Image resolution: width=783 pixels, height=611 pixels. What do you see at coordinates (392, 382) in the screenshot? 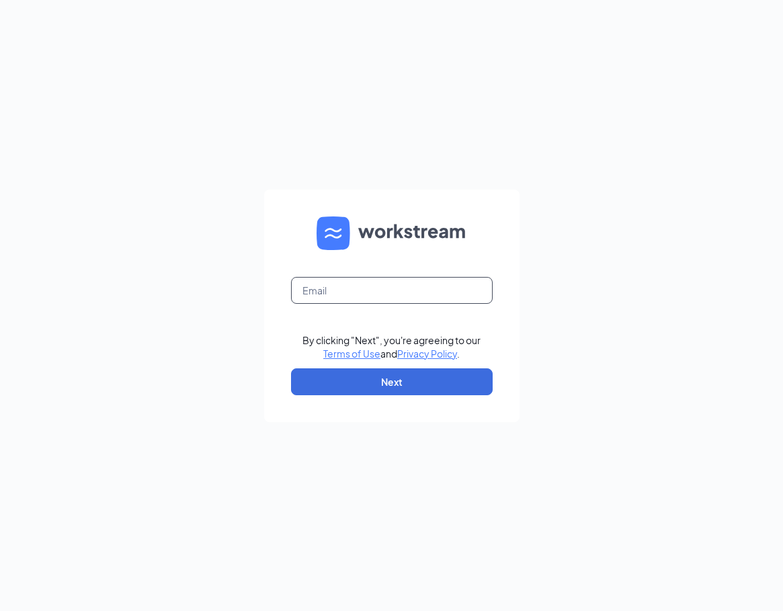
I see `button: Next` at bounding box center [392, 382].